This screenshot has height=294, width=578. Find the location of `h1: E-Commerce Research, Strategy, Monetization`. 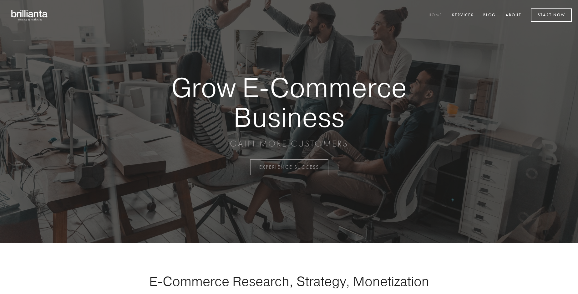

h1: E-Commerce Research, Strategy, Monetization is located at coordinates (289, 281).